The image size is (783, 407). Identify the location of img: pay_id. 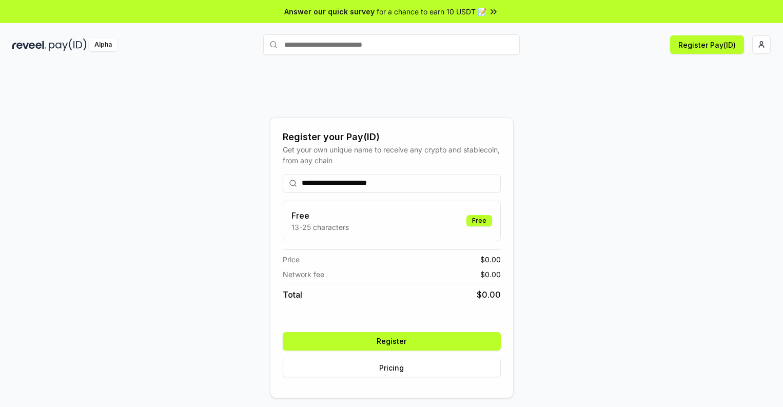
(68, 45).